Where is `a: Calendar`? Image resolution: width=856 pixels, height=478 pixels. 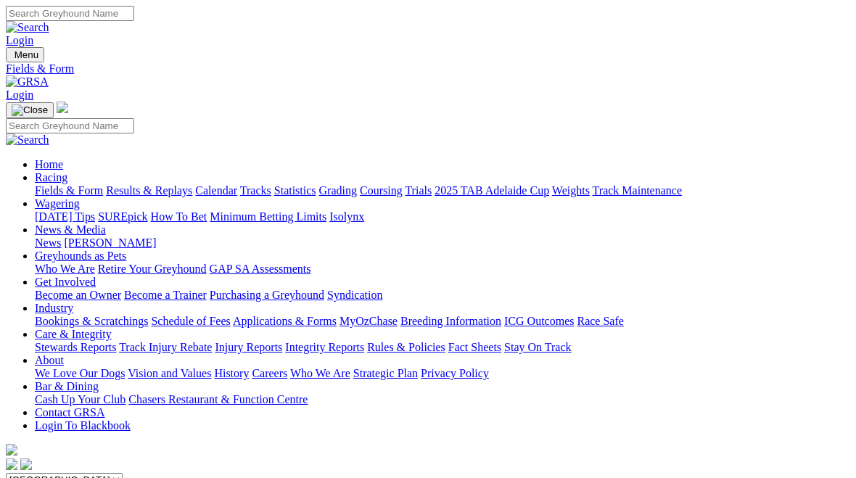
a: Calendar is located at coordinates (216, 190).